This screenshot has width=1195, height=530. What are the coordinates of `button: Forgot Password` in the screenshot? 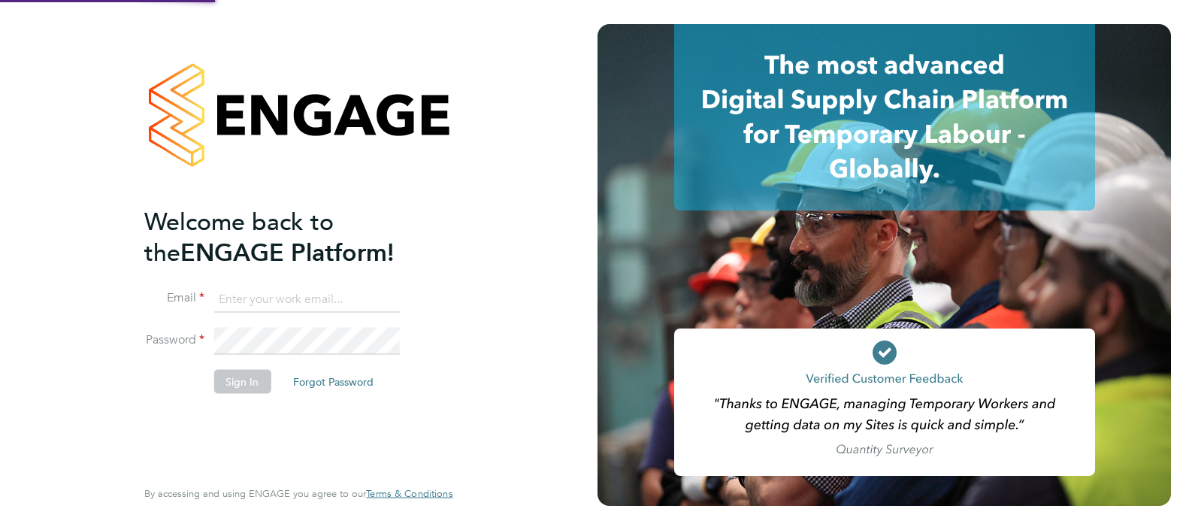 It's located at (333, 382).